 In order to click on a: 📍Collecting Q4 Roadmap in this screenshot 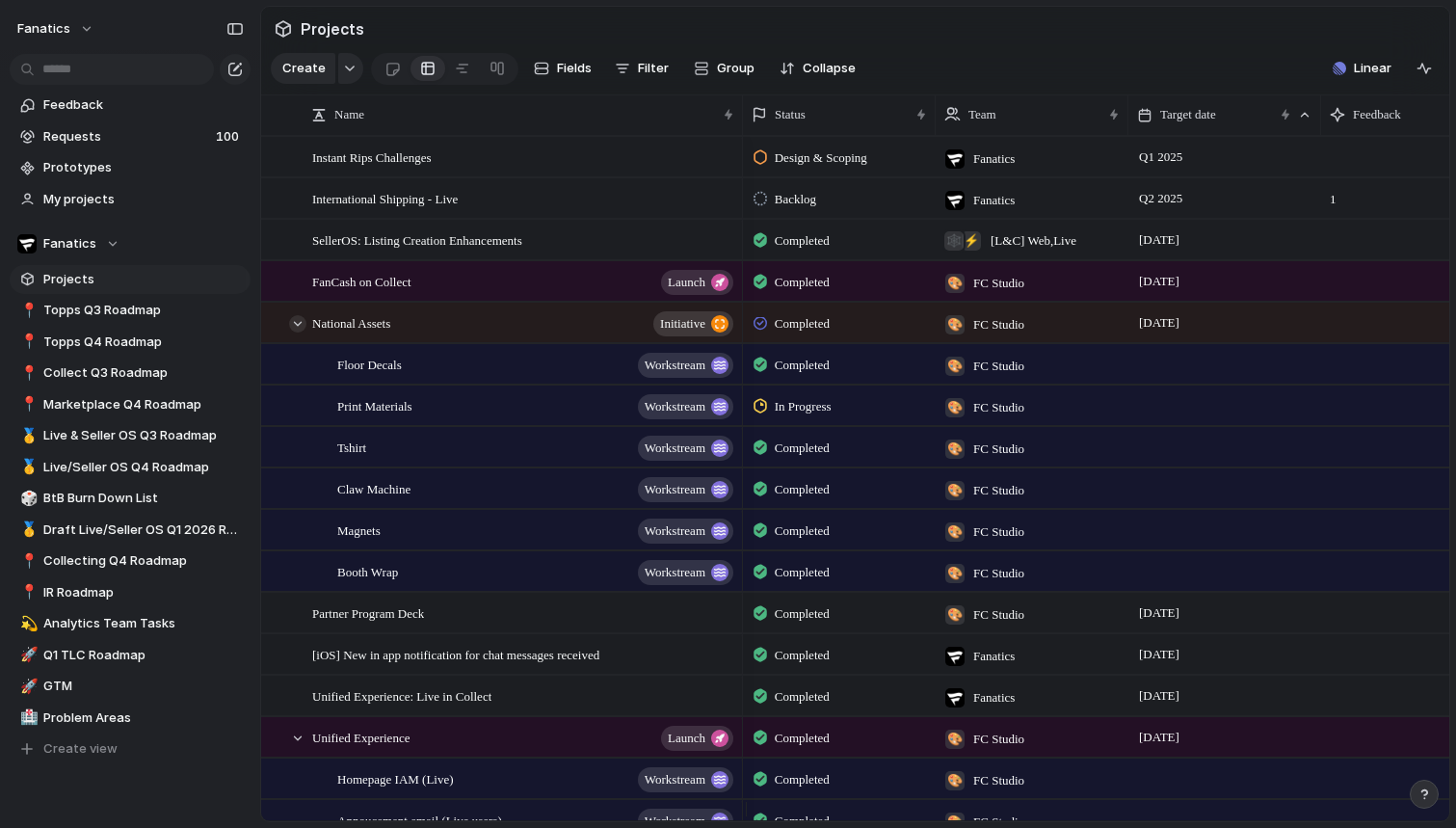, I will do `click(130, 561)`.